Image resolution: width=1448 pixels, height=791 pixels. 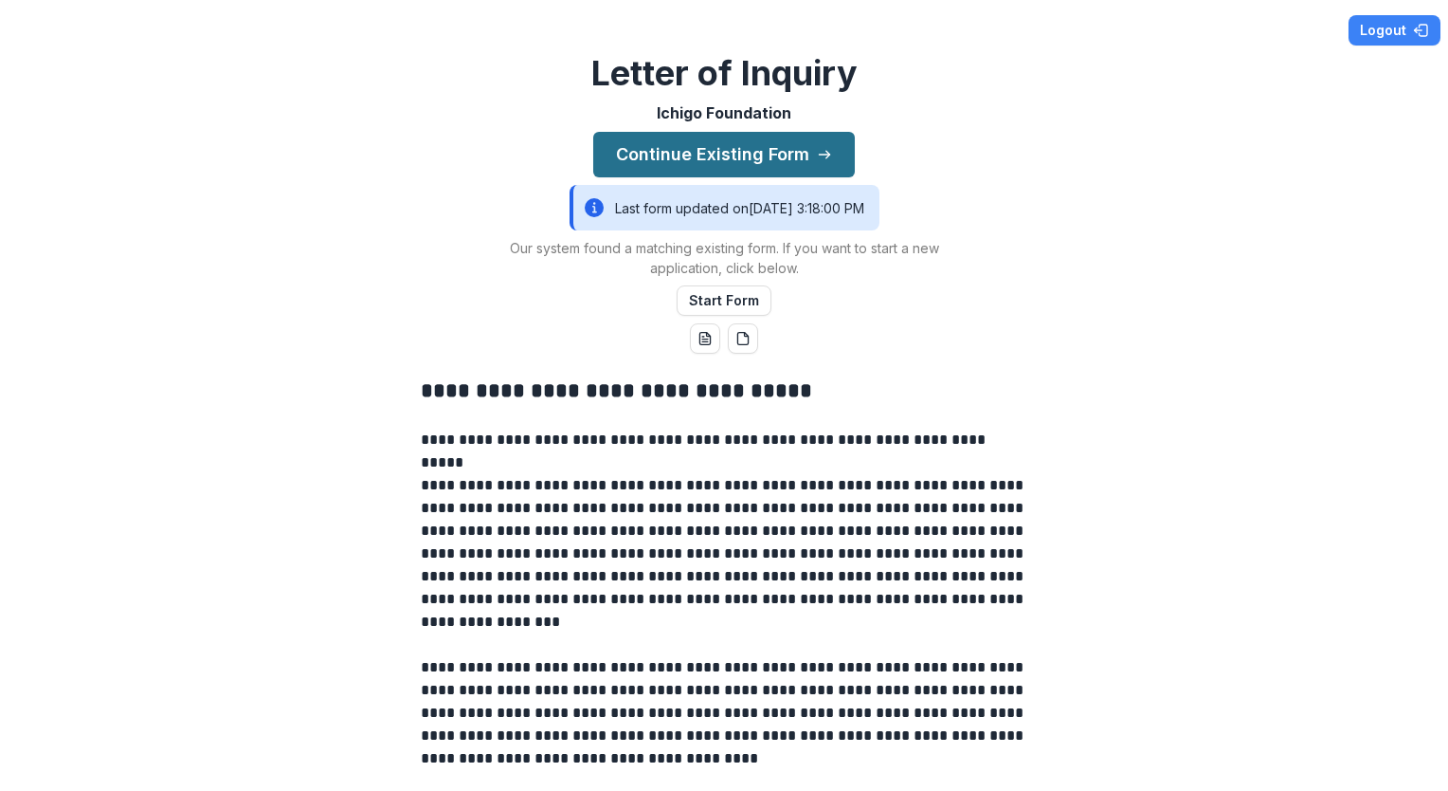 I want to click on p: Our system found a matching existing form. If you want to start a new application, click below., so click(x=724, y=258).